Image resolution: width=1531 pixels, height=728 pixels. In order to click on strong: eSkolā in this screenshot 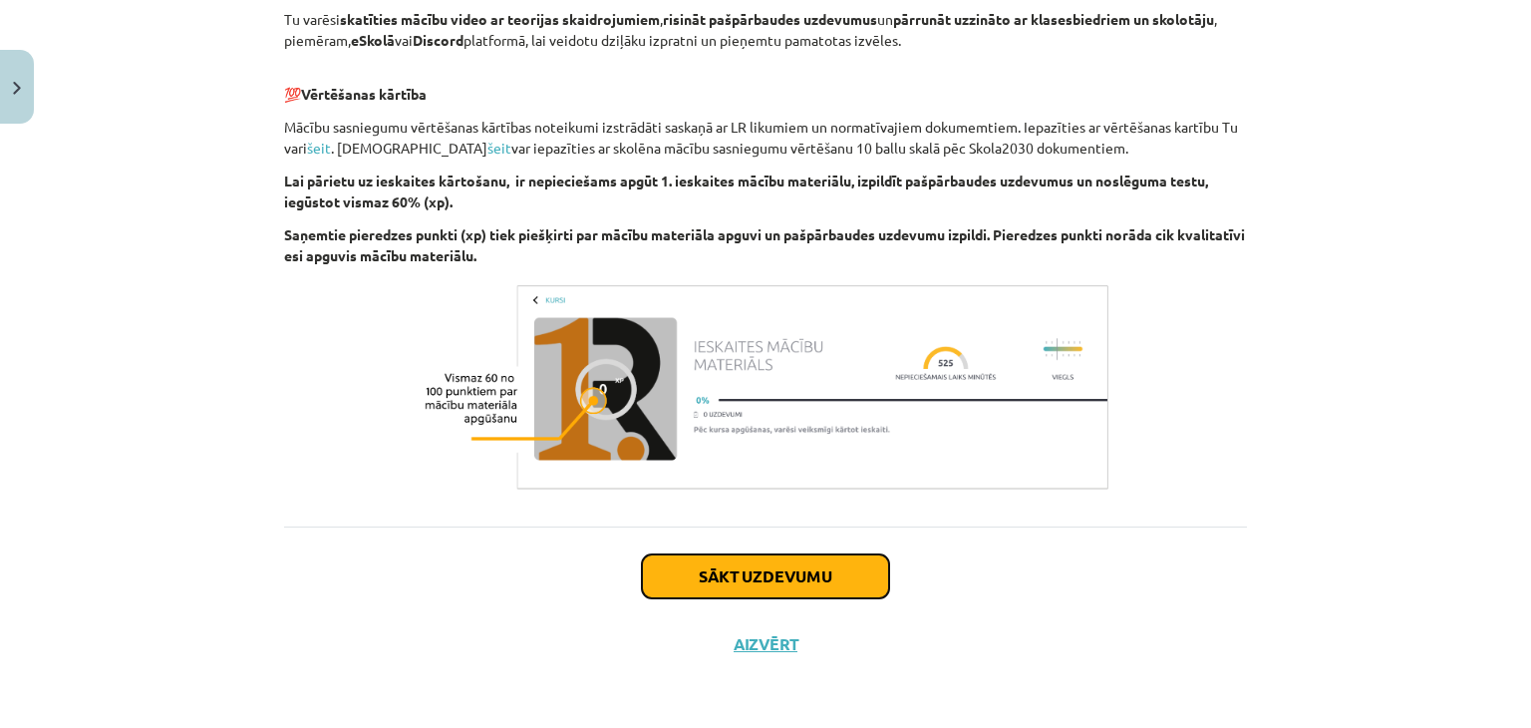, I will do `click(373, 40)`.